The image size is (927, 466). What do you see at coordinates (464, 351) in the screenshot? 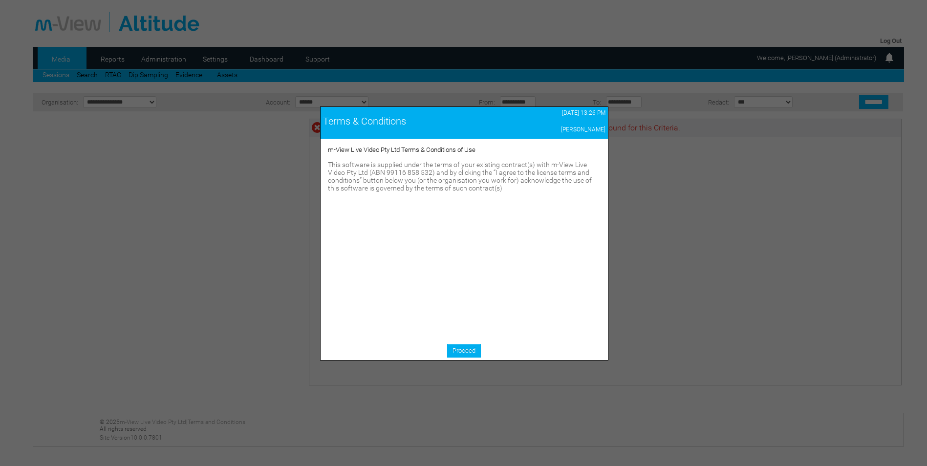
I see `a: Proceed` at bounding box center [464, 351].